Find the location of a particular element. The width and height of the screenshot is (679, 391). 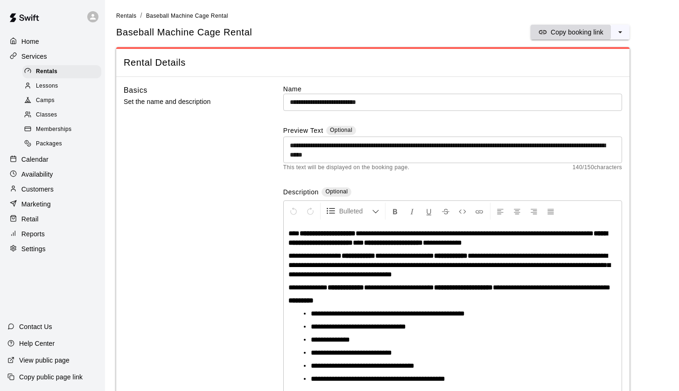

div: Services is located at coordinates (52, 56).